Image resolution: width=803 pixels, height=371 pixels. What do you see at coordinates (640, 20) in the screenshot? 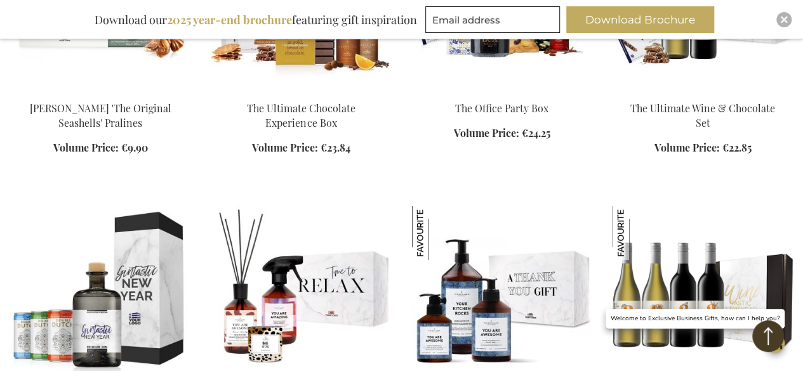
I see `button: Download Brochure` at bounding box center [640, 20].